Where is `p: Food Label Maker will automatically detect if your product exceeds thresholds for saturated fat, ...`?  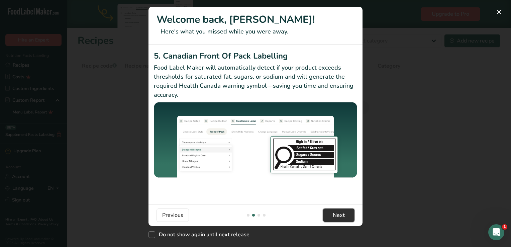
p: Food Label Maker will automatically detect if your product exceeds thresholds for saturated fat, ... is located at coordinates (255, 81).